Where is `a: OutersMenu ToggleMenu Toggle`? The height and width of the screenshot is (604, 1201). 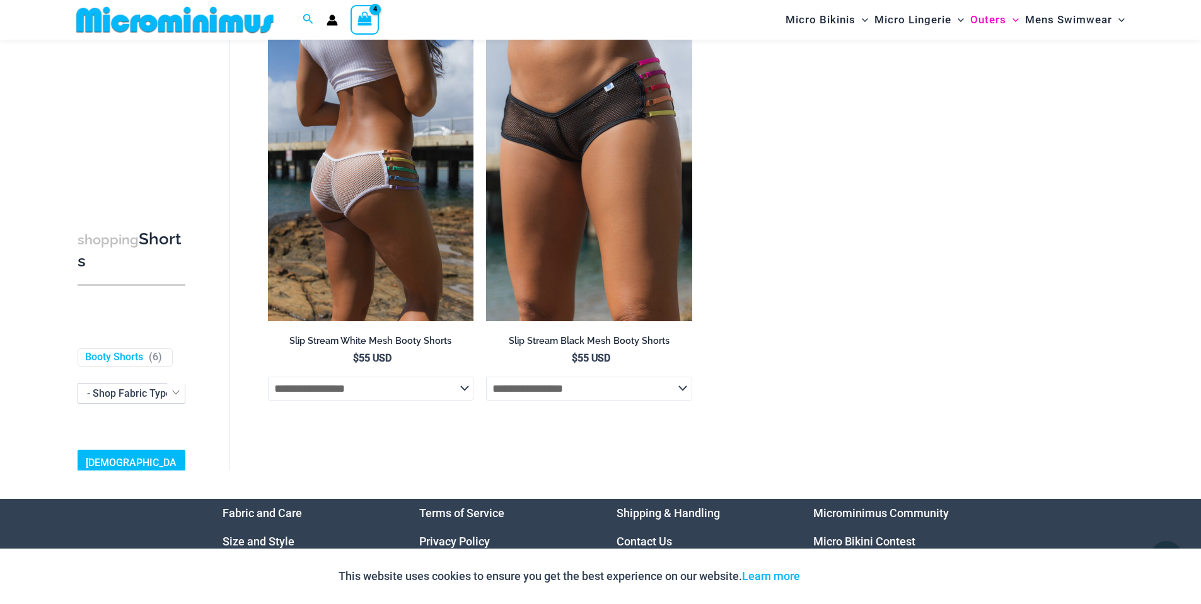 a: OutersMenu ToggleMenu Toggle is located at coordinates (994, 20).